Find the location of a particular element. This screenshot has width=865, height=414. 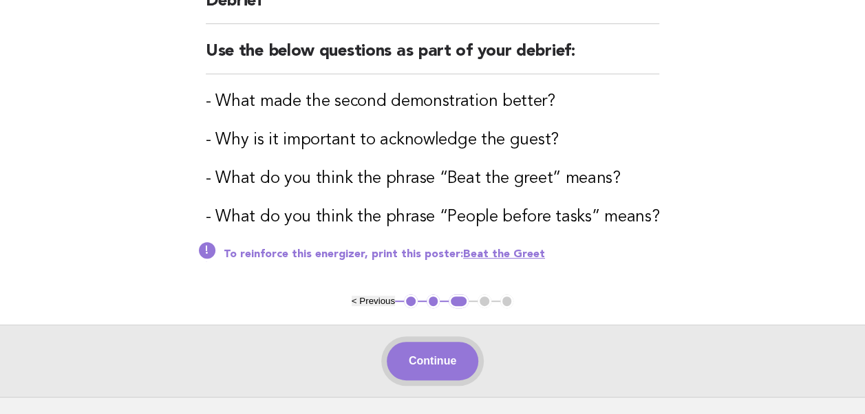

button: Continue is located at coordinates (432, 361).